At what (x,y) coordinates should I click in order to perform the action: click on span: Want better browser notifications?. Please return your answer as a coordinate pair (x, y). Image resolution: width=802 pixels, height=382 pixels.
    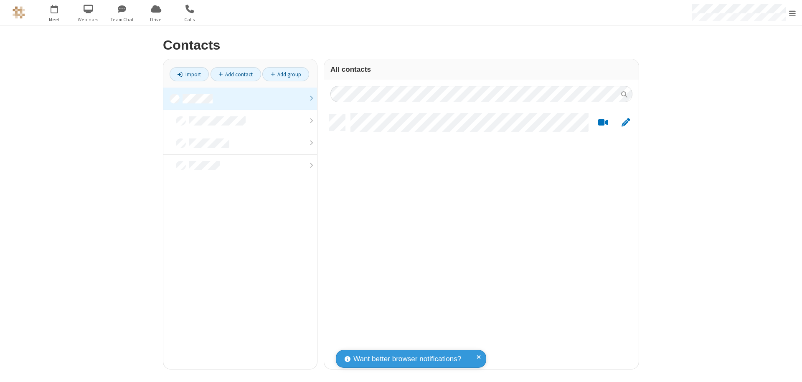
    Looking at the image, I should click on (407, 359).